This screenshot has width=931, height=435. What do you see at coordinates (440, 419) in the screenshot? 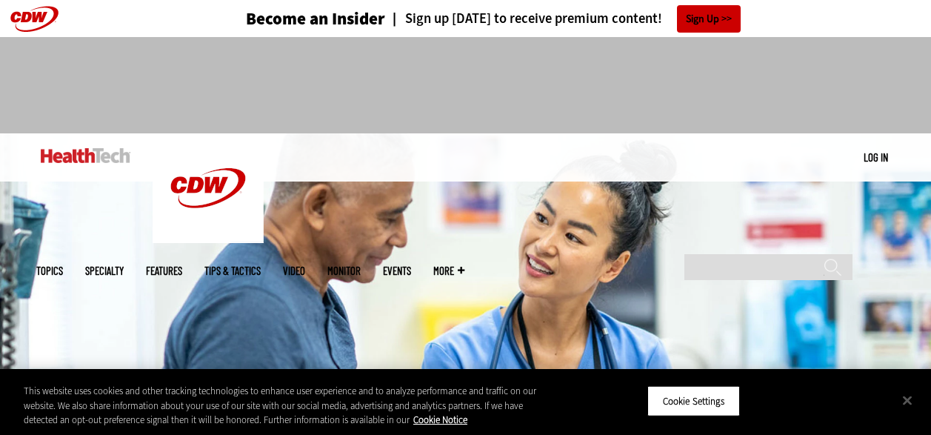
I see `a: More information about your privacy` at bounding box center [440, 419].